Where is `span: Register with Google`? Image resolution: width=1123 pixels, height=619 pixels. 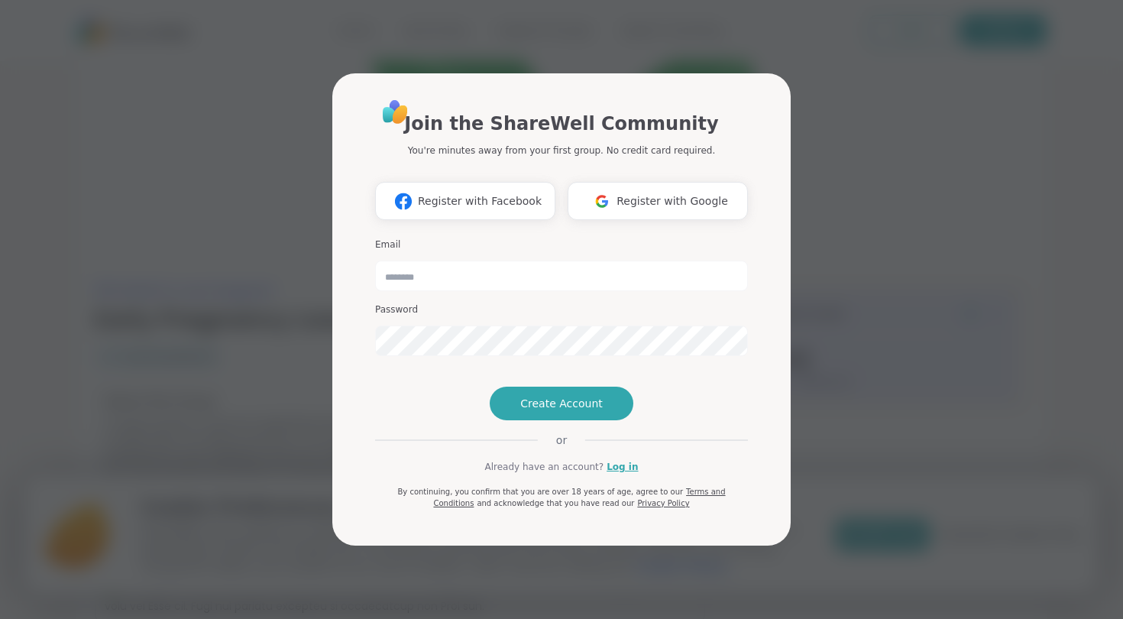 span: Register with Google is located at coordinates (672, 201).